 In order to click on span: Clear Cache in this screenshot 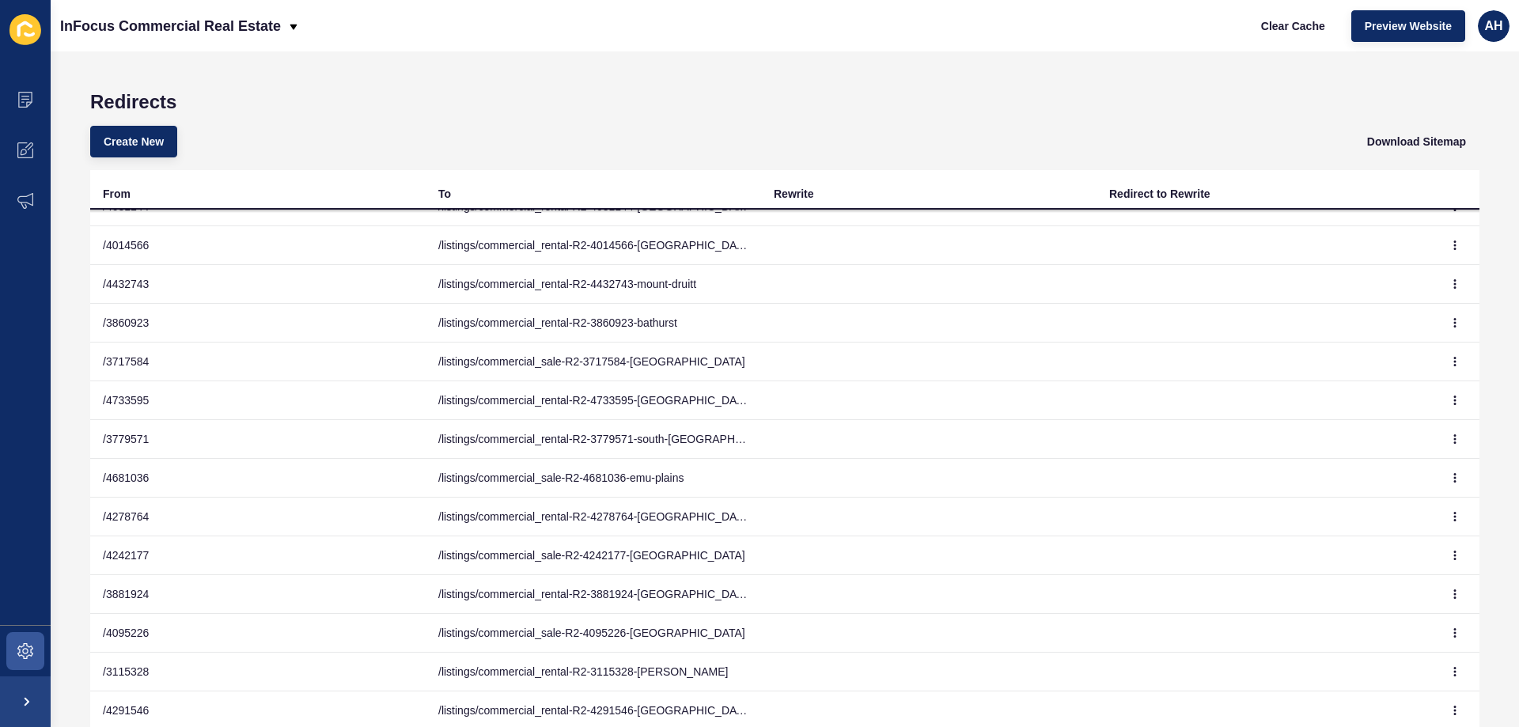, I will do `click(1293, 26)`.